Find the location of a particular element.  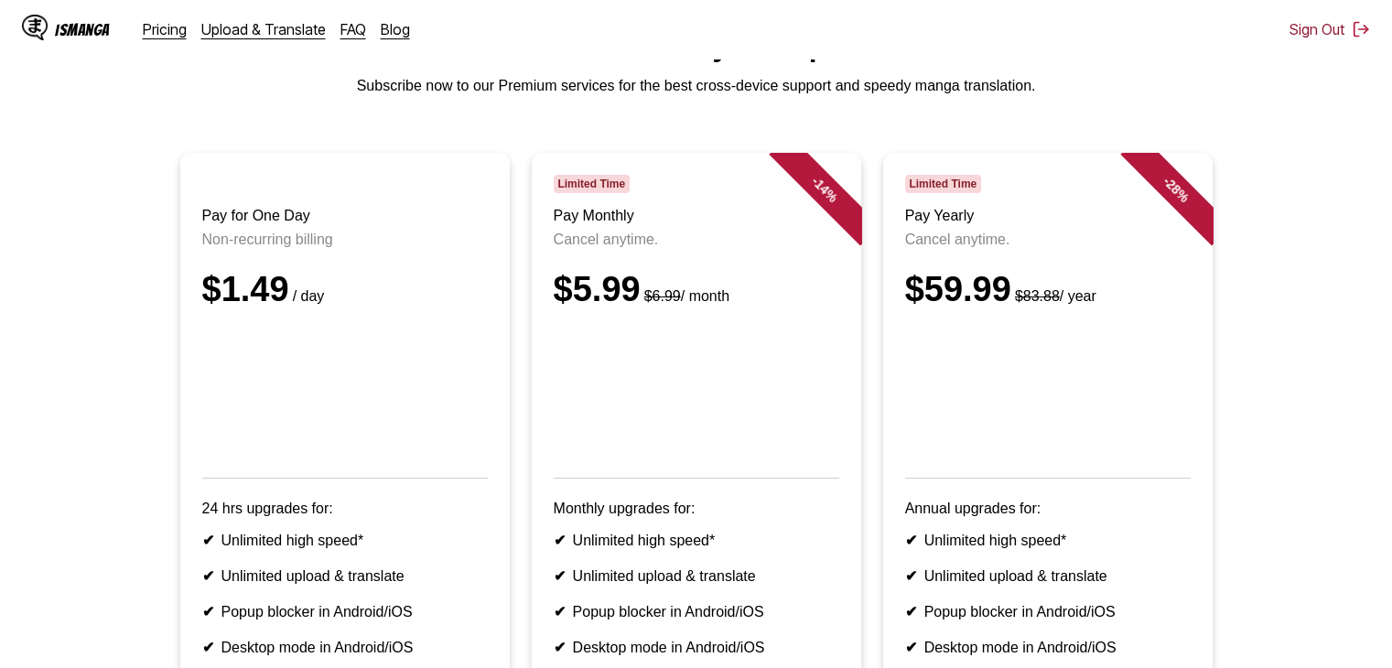

div: - 14 % is located at coordinates (824, 189).